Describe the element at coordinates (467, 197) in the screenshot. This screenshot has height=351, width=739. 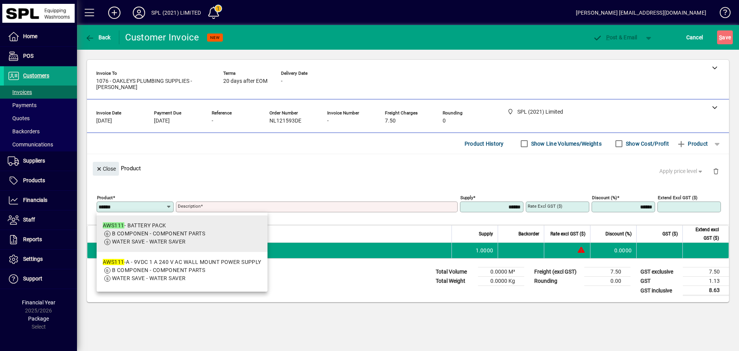
I see `mat-label: Supply` at that location.